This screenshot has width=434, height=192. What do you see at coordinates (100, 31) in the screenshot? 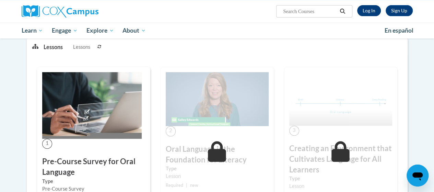
I see `span: Explore` at bounding box center [100, 31].